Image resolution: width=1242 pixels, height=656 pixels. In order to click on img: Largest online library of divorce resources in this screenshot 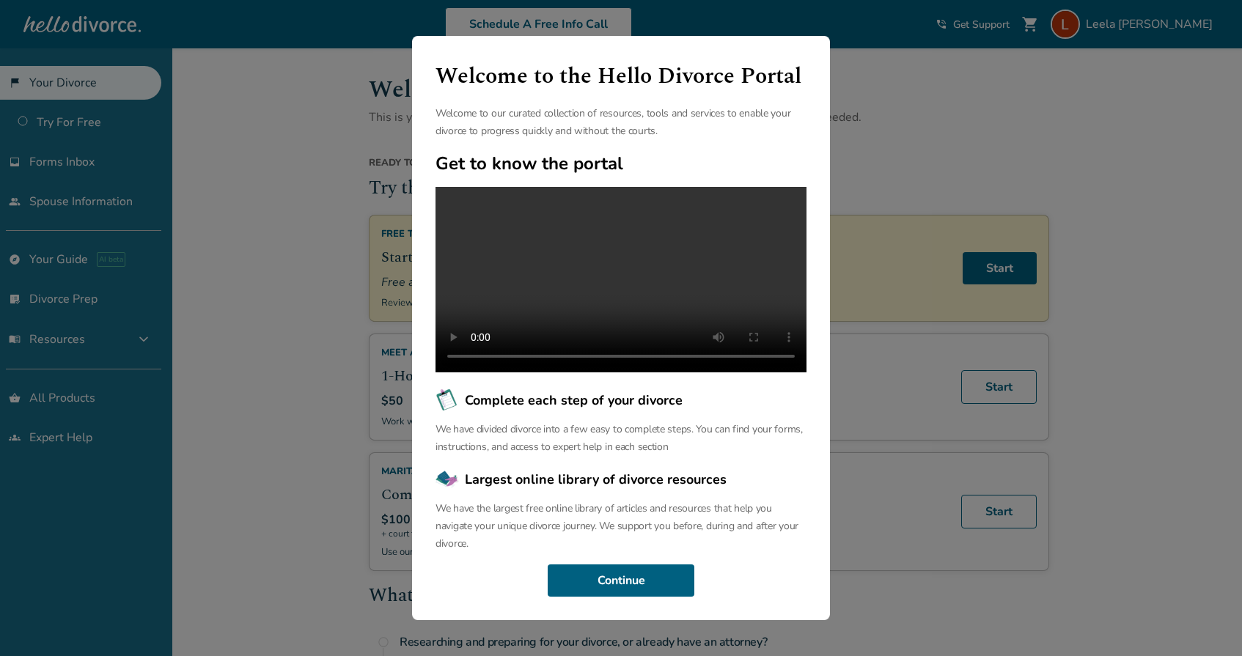, I will do `click(447, 480)`.